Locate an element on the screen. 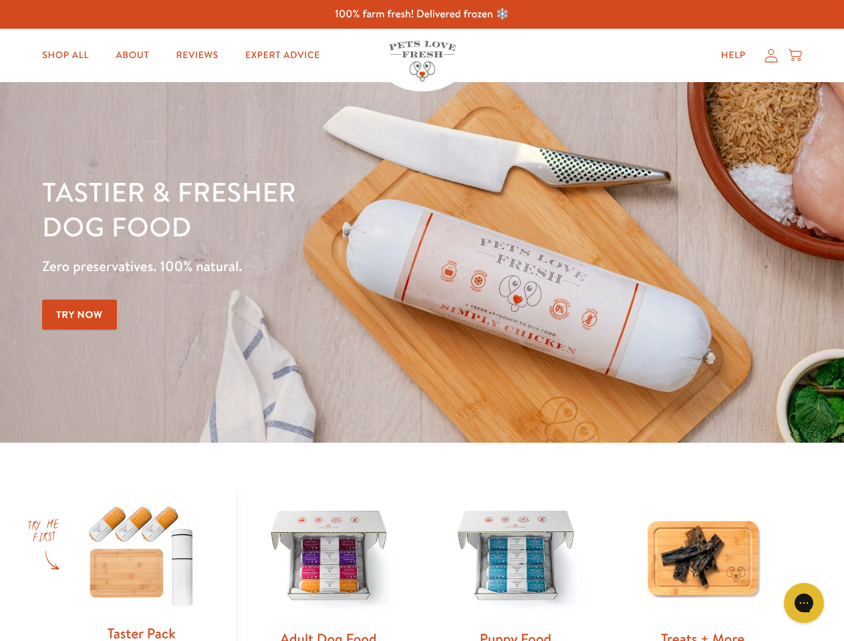  button: Open gorgias live chat is located at coordinates (27, 25).